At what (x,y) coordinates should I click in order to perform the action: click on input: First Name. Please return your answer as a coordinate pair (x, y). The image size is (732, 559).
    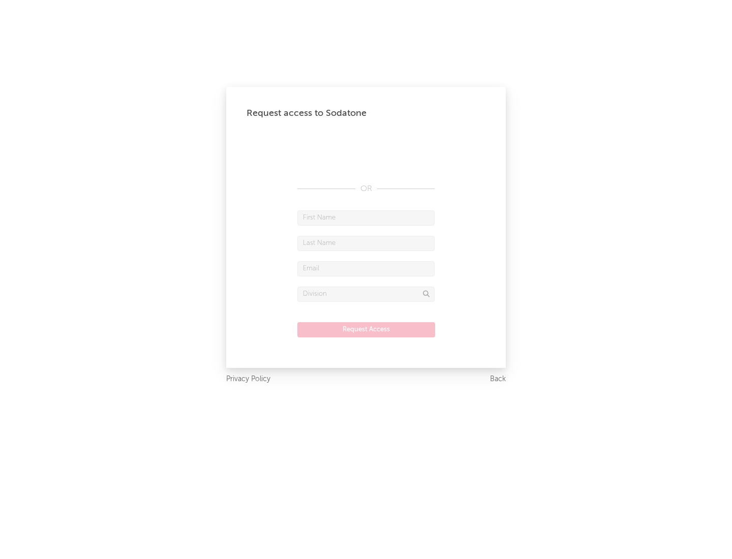
    Looking at the image, I should click on (366, 218).